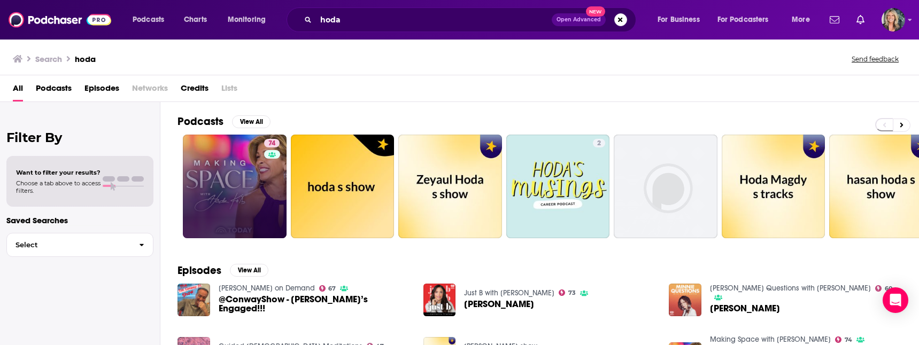 Image resolution: width=919 pixels, height=345 pixels. I want to click on button: Show profile menu, so click(893, 20).